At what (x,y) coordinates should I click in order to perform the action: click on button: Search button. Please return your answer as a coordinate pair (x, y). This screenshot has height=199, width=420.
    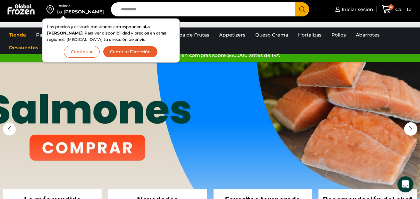
    Looking at the image, I should click on (302, 9).